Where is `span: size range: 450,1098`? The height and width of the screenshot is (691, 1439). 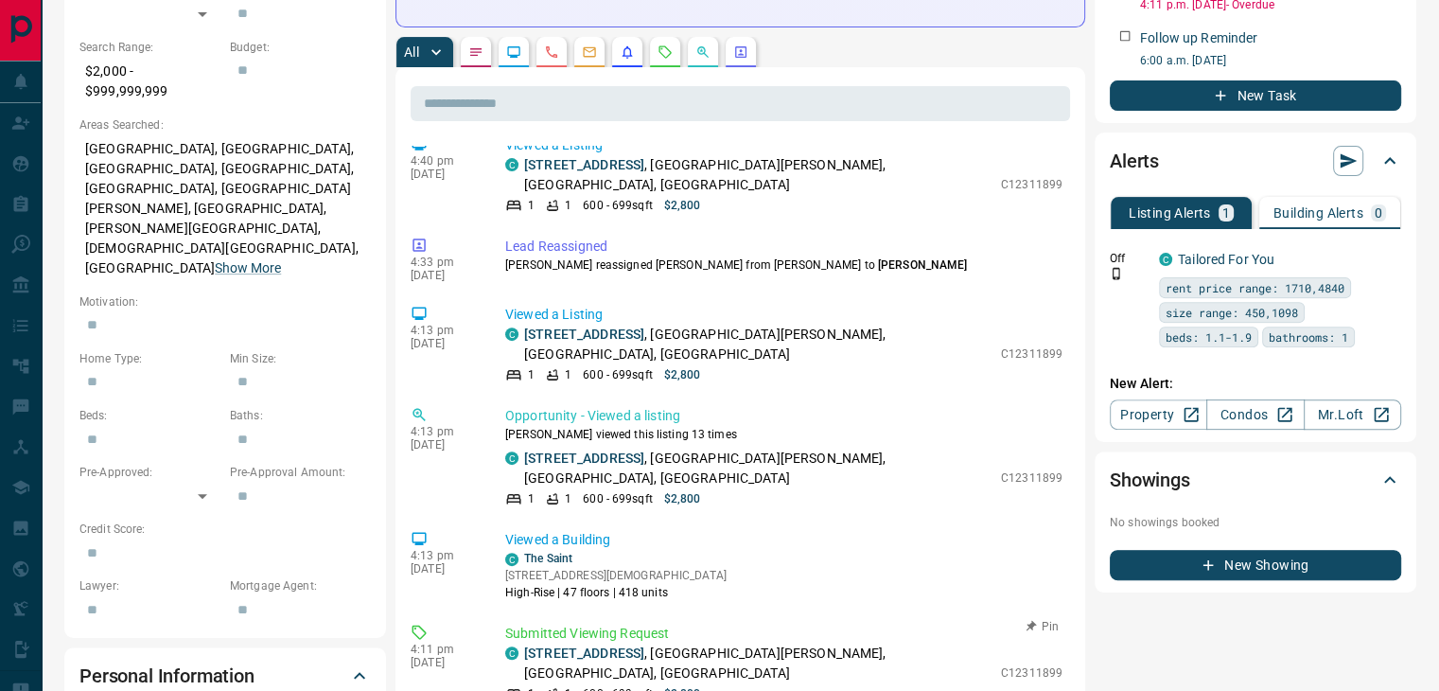 span: size range: 450,1098 is located at coordinates (1232, 312).